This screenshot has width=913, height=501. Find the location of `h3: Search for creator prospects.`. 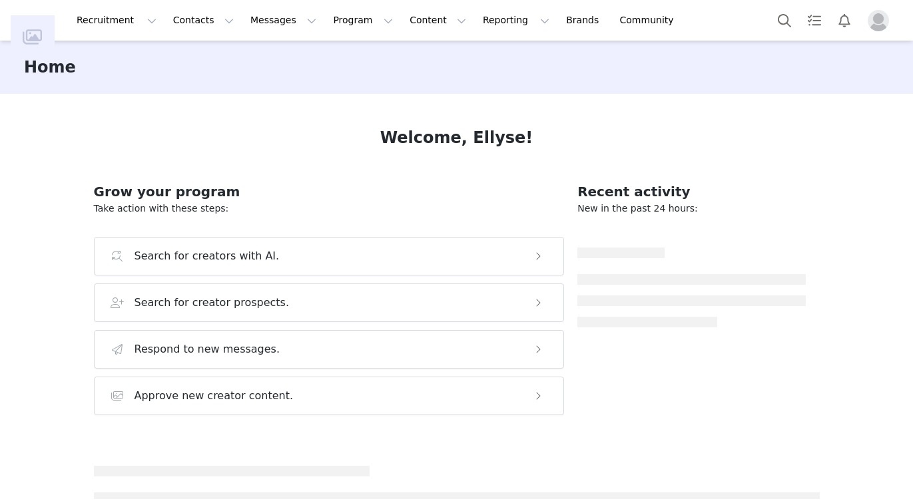

h3: Search for creator prospects. is located at coordinates (212, 303).